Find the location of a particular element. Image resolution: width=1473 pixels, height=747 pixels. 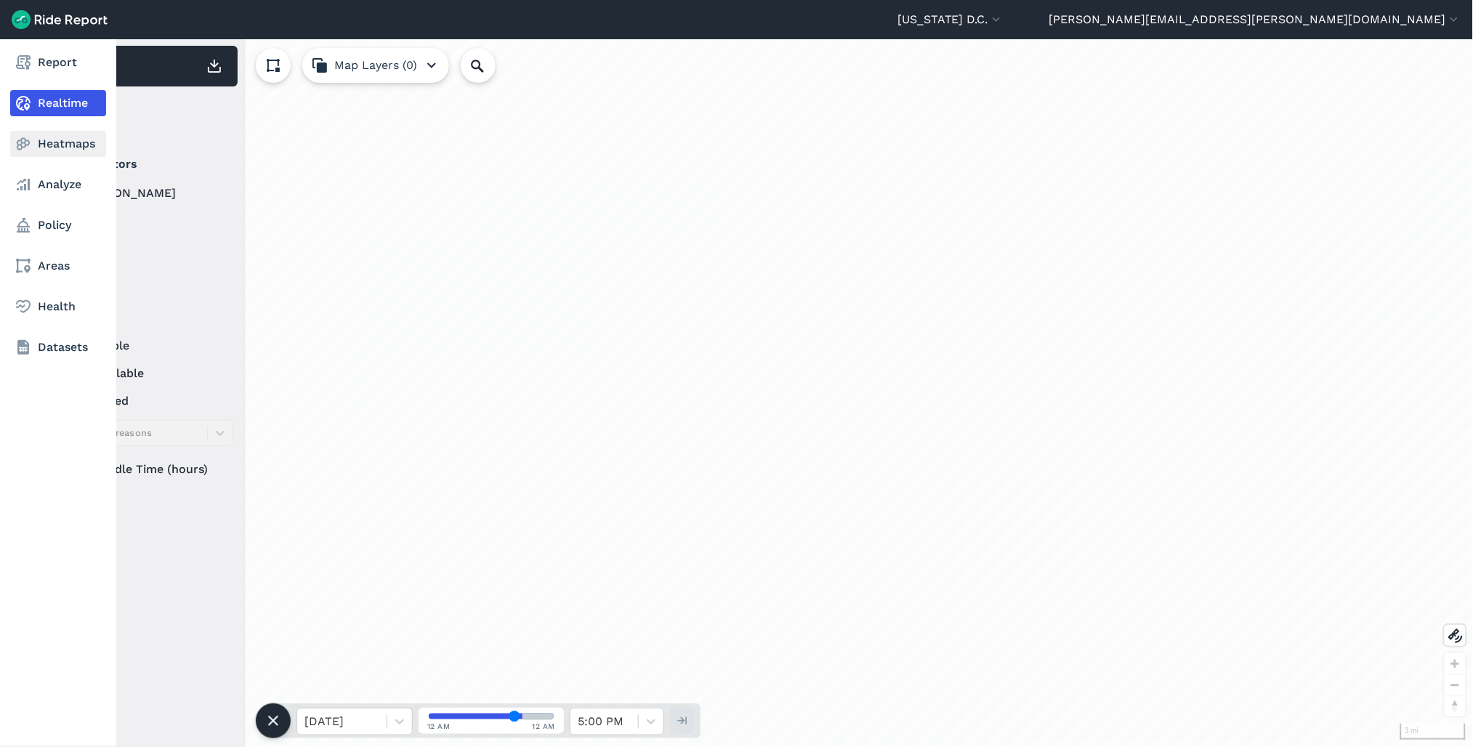

button: Map Layers (0) is located at coordinates (376, 65).